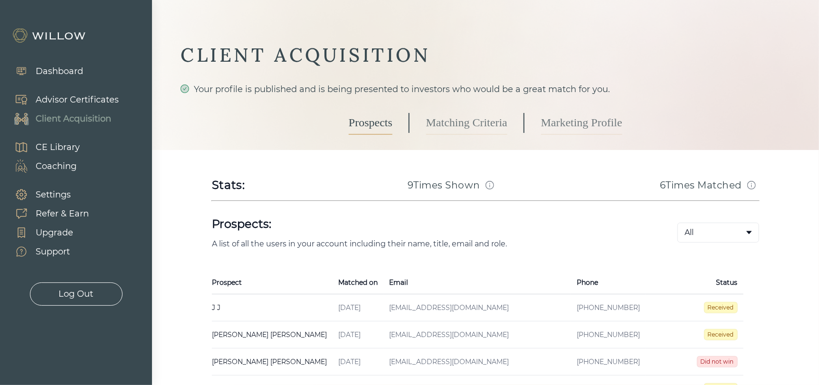 Image resolution: width=819 pixels, height=385 pixels. What do you see at coordinates (477, 283) in the screenshot?
I see `th: Email` at bounding box center [477, 283].